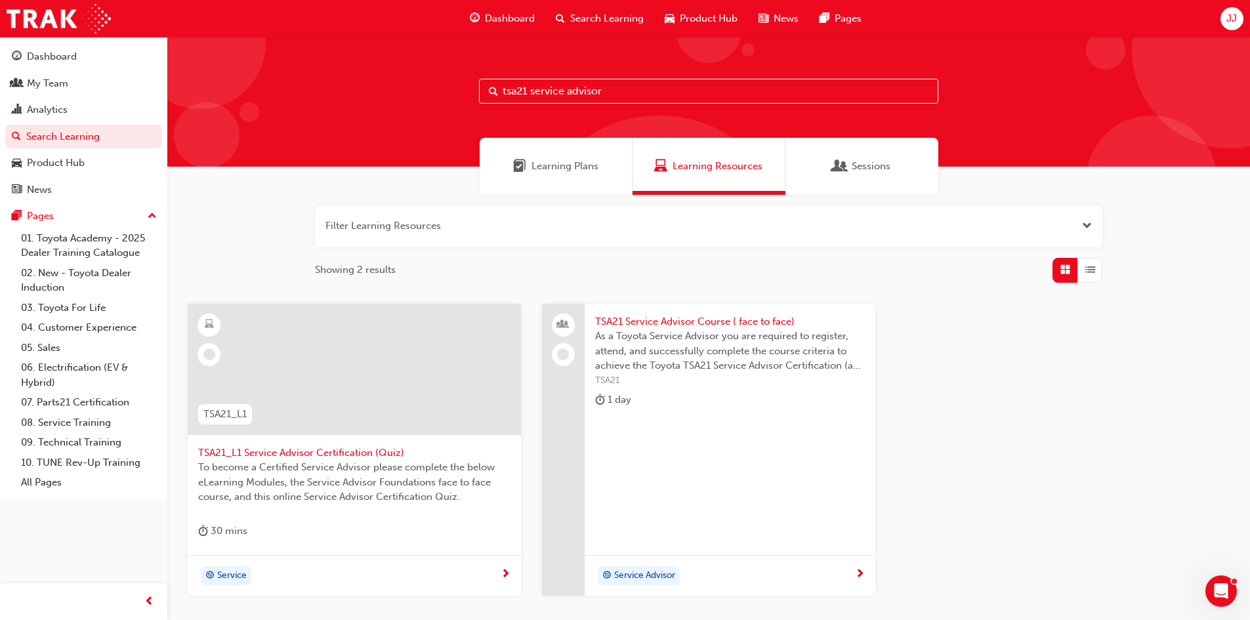  What do you see at coordinates (89, 422) in the screenshot?
I see `a: 08. Service Training` at bounding box center [89, 422].